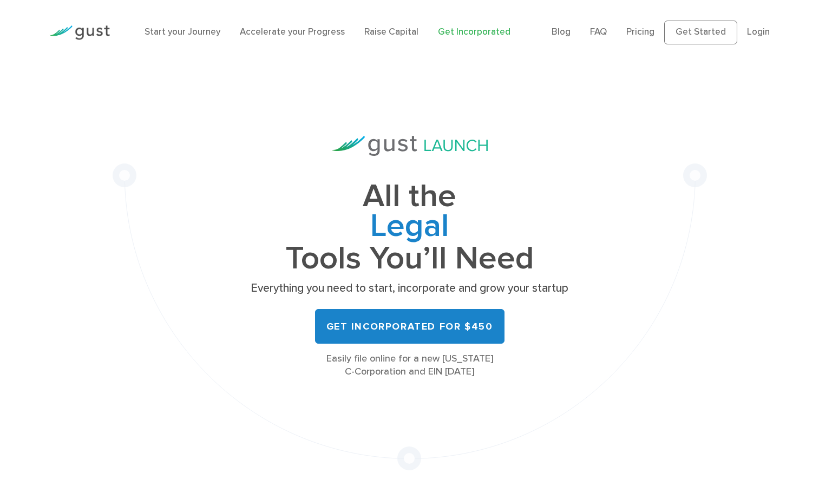 This screenshot has height=486, width=819. What do you see at coordinates (641, 32) in the screenshot?
I see `a: Pricing` at bounding box center [641, 32].